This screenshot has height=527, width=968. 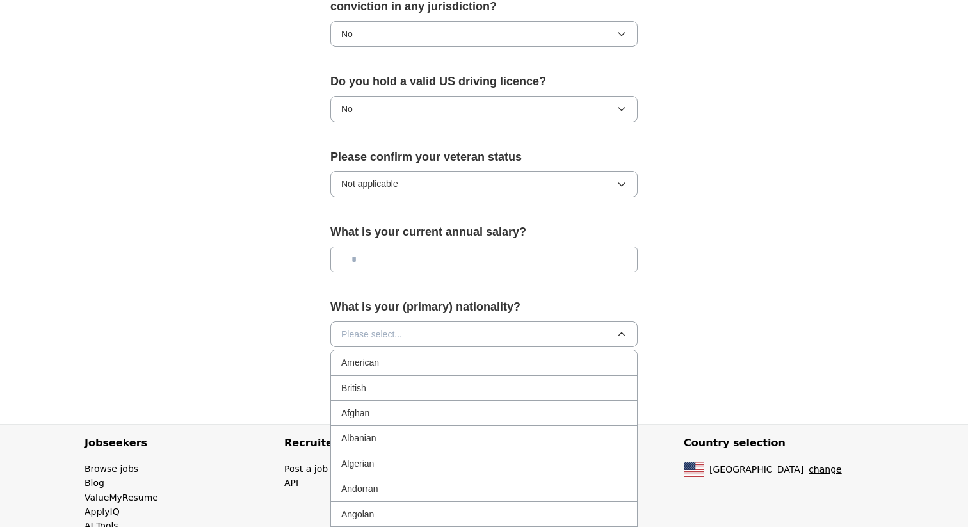 I want to click on span: British, so click(x=353, y=388).